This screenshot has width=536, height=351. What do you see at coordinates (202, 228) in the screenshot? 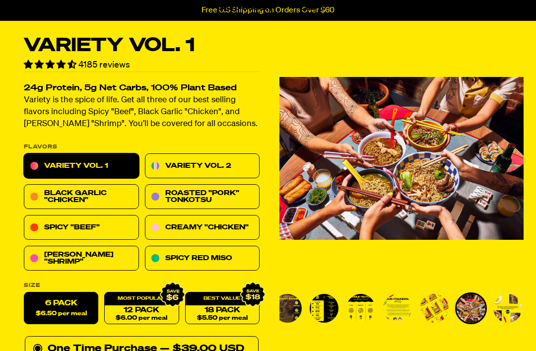
I see `a: Creamy "Chicken"` at bounding box center [202, 228].